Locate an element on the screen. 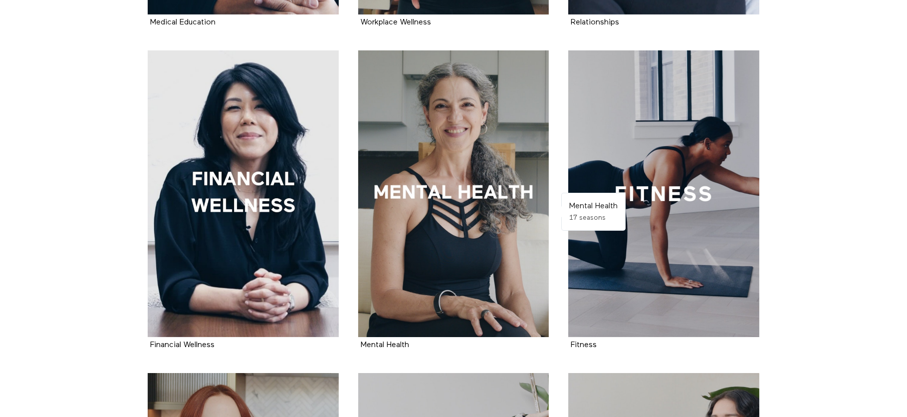 This screenshot has width=907, height=417. strong: Relationships is located at coordinates (595, 22).